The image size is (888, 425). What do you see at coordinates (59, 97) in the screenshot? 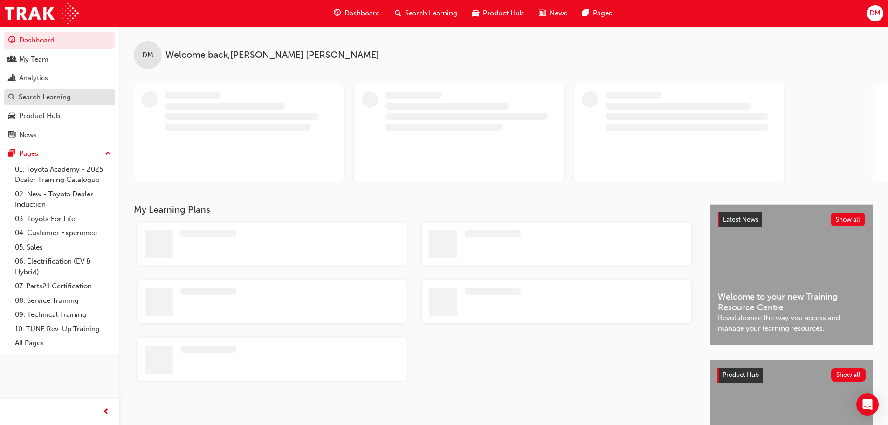
I see `a: Search Learning` at bounding box center [59, 97].